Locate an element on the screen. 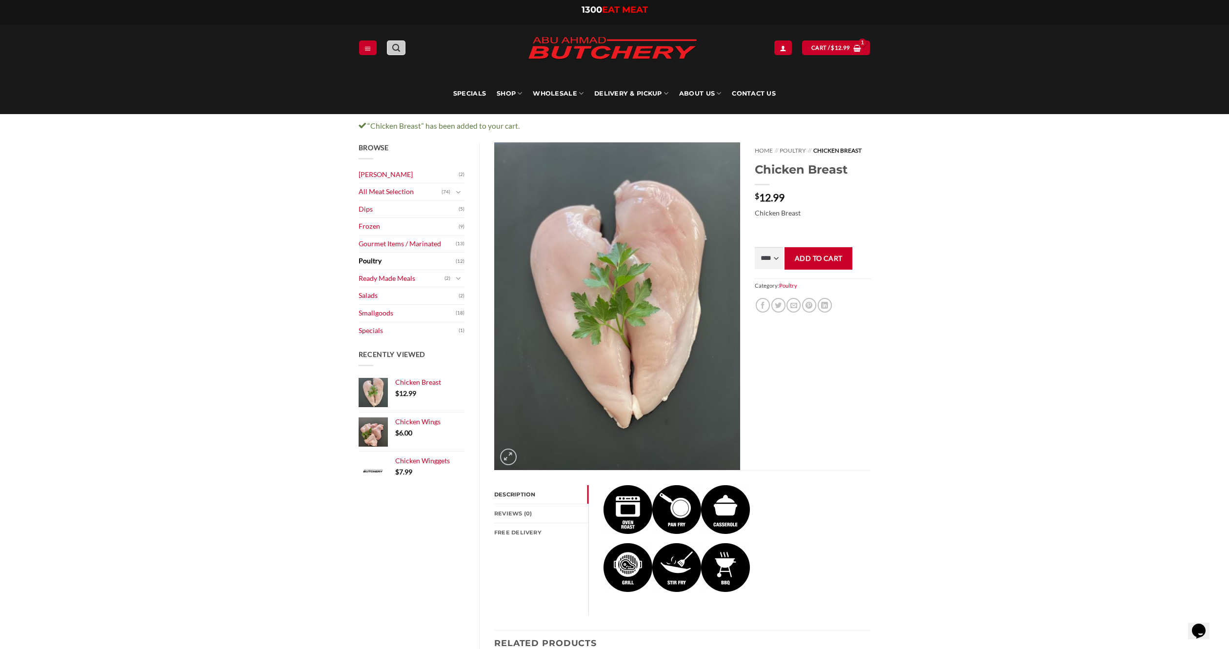  a: Chicken Winggets is located at coordinates (430, 461).